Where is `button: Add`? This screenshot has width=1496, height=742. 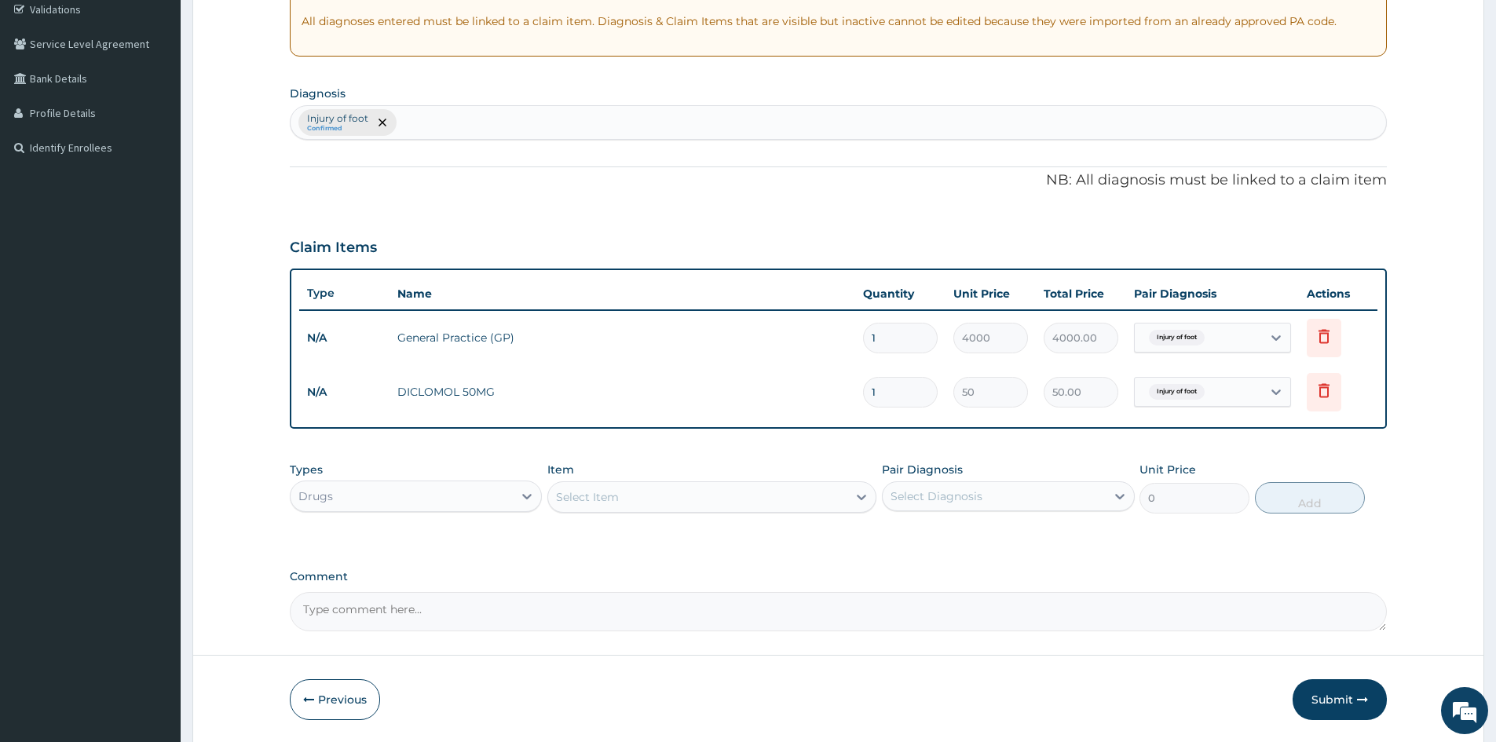
button: Add is located at coordinates (1310, 498).